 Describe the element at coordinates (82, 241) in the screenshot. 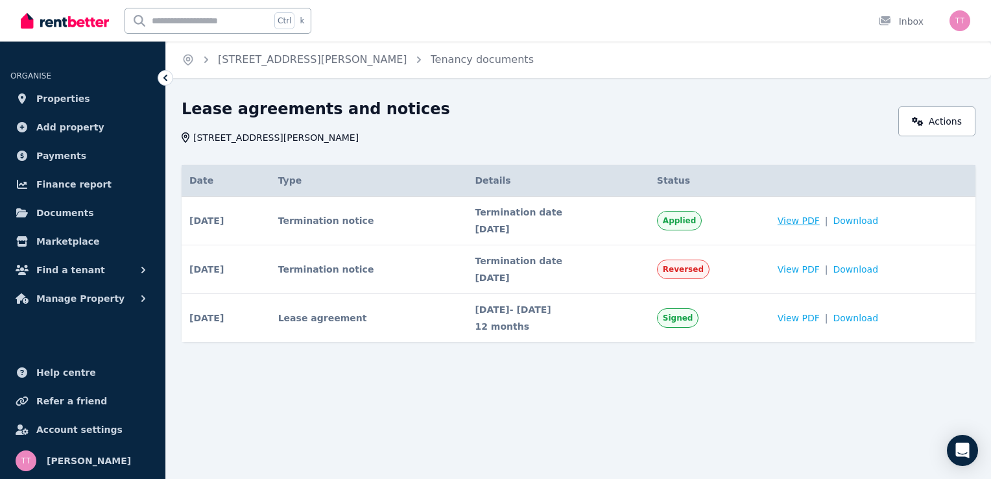

I see `a: Marketplace` at that location.